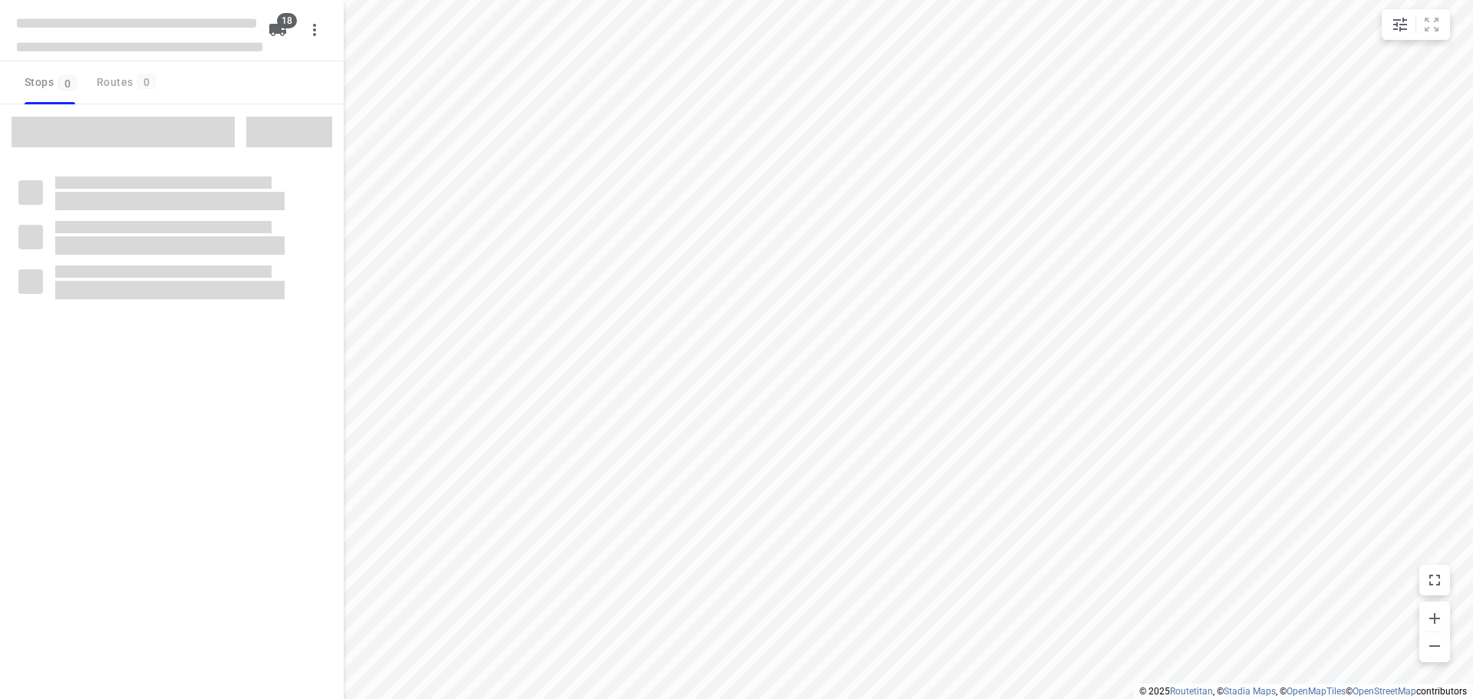 The width and height of the screenshot is (1473, 699). What do you see at coordinates (1250, 691) in the screenshot?
I see `a: Stadia Maps` at bounding box center [1250, 691].